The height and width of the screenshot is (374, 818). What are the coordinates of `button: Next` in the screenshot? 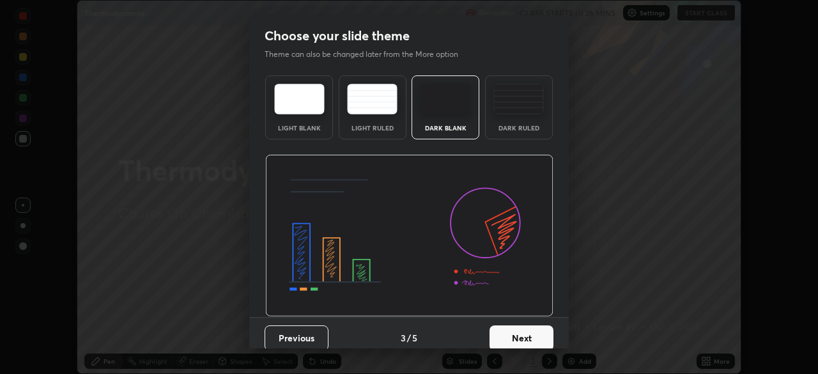 It's located at (521, 338).